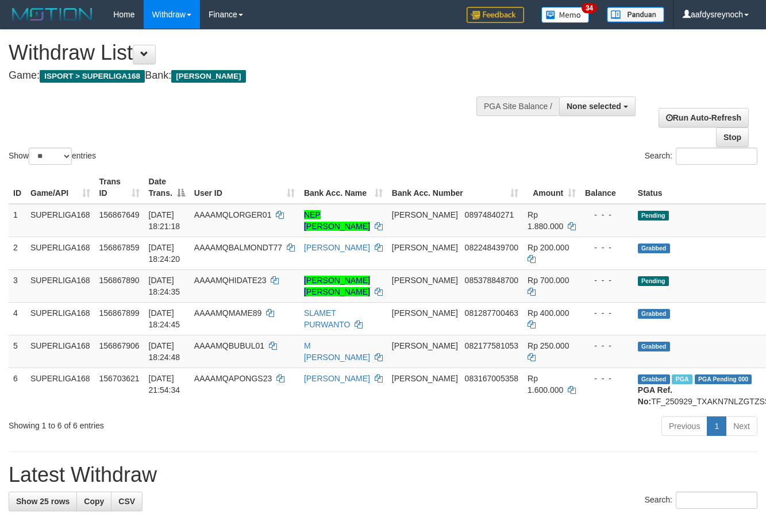  Describe the element at coordinates (52, 156) in the screenshot. I see `label: Show entries` at that location.